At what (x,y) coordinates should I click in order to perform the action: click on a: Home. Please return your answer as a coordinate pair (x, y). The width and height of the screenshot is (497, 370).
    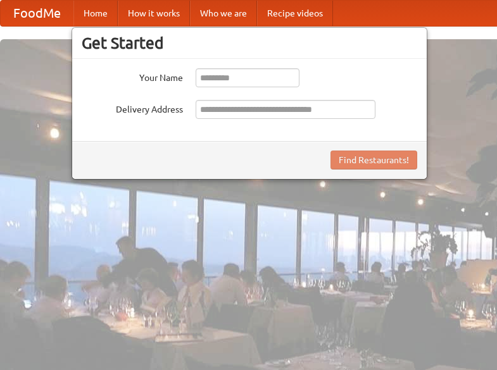
    Looking at the image, I should click on (96, 13).